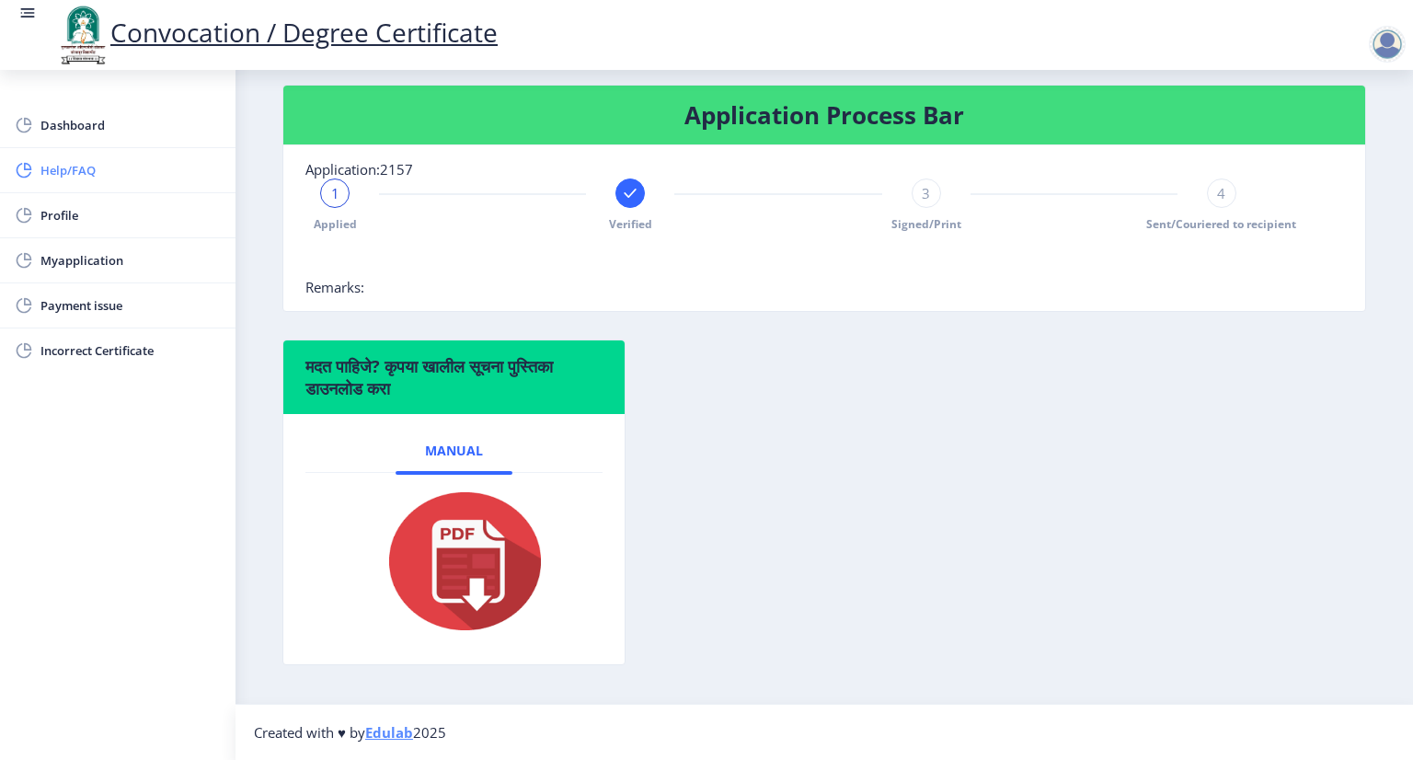 This screenshot has height=760, width=1413. Describe the element at coordinates (131, 260) in the screenshot. I see `span: Myapplication` at that location.